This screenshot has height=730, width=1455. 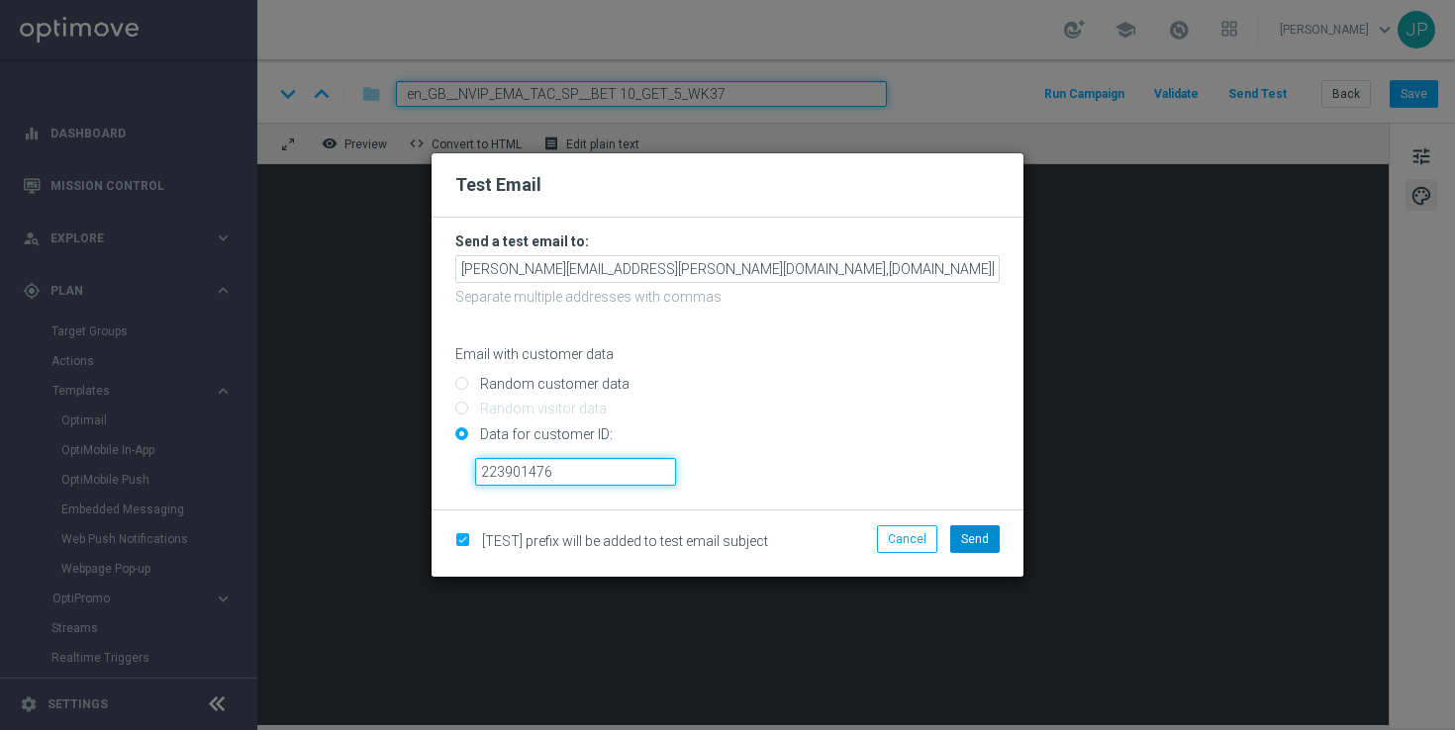 What do you see at coordinates (727, 354) in the screenshot?
I see `p: Email with customer data` at bounding box center [727, 354].